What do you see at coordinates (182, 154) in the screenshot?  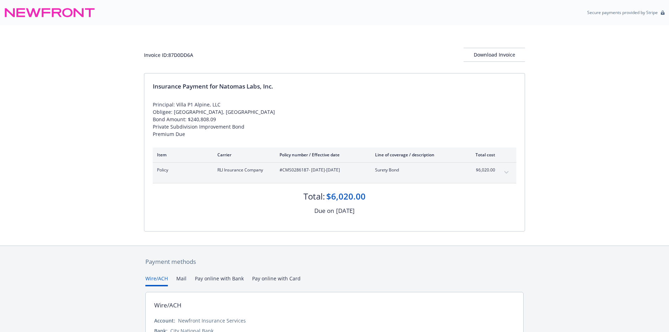 I see `div: Item` at bounding box center [182, 154].